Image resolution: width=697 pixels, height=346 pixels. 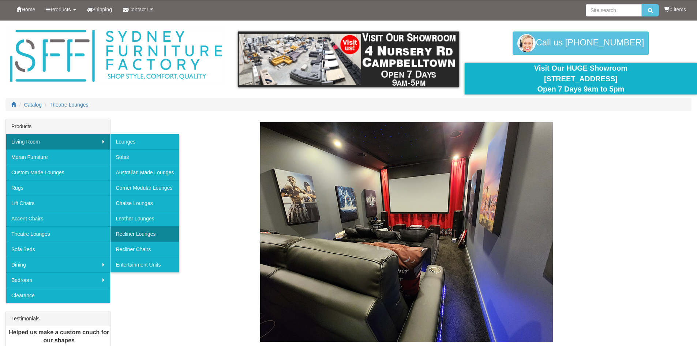 What do you see at coordinates (675, 10) in the screenshot?
I see `li: 0 items` at bounding box center [675, 10].